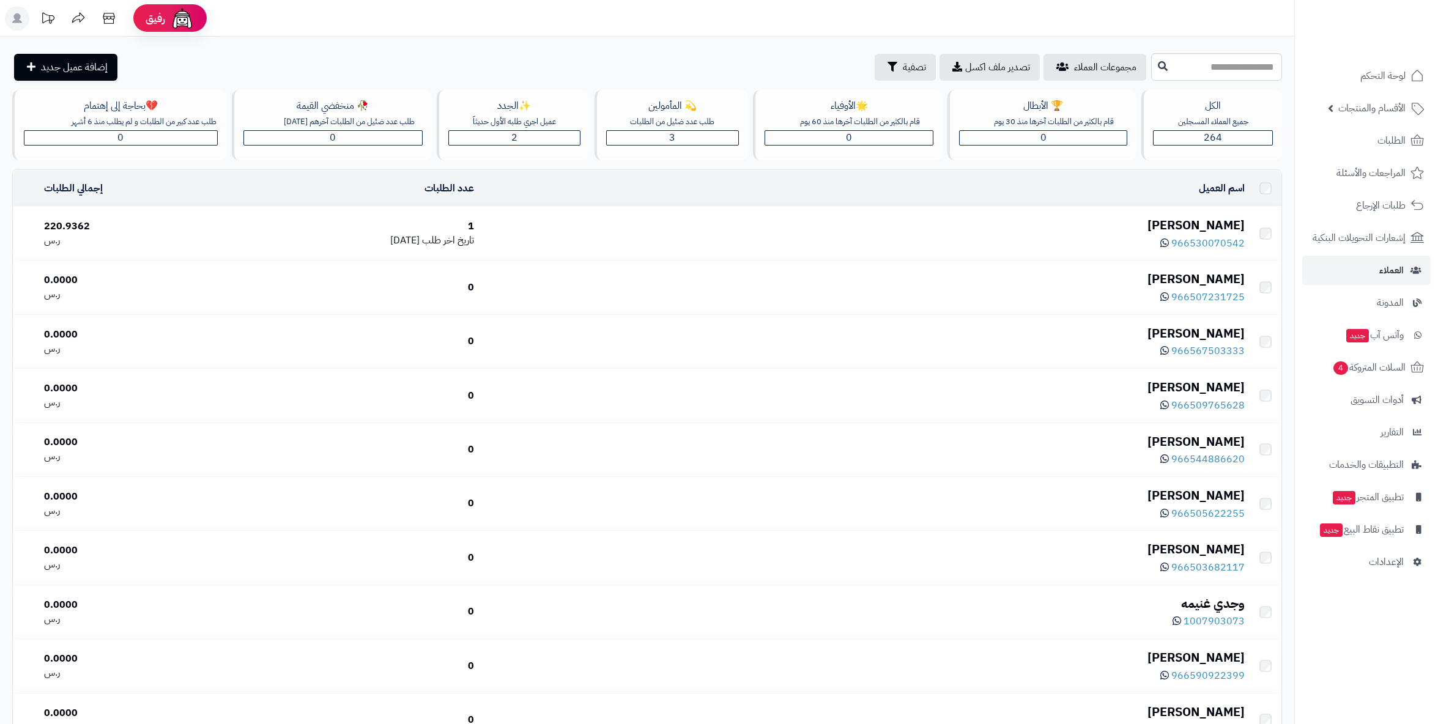  What do you see at coordinates (860, 122) in the screenshot?
I see `div: قام بالكثير من الطلبات آخرها منذ 60 يوم` at bounding box center [860, 122].